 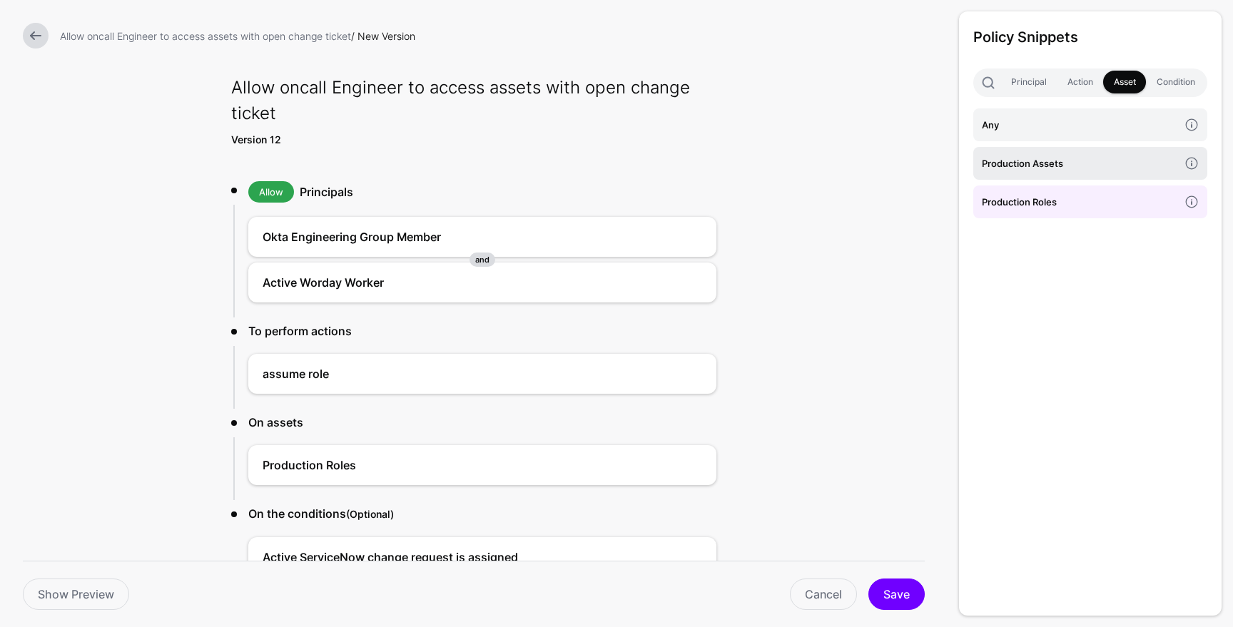 What do you see at coordinates (474, 101) in the screenshot?
I see `h2: Allow oncall Engineer to access assets with open change ticket` at bounding box center [474, 101].